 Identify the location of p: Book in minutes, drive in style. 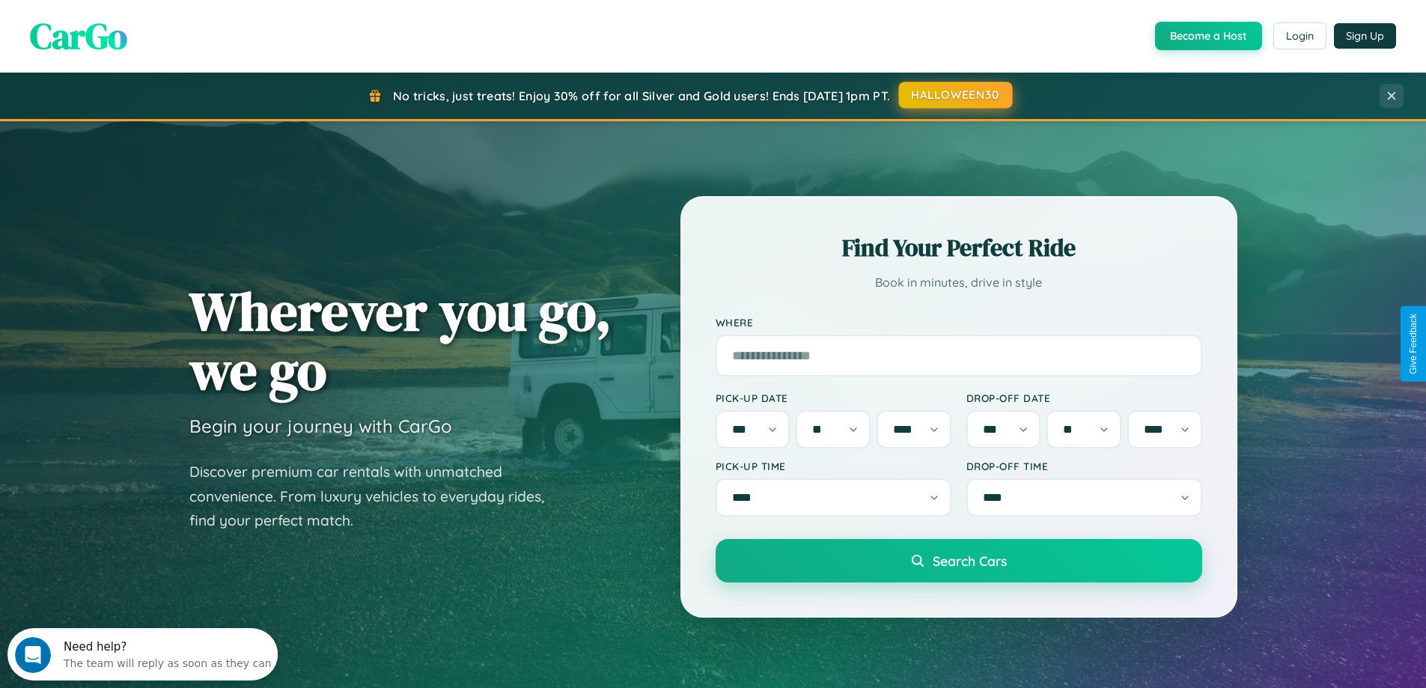
(959, 282).